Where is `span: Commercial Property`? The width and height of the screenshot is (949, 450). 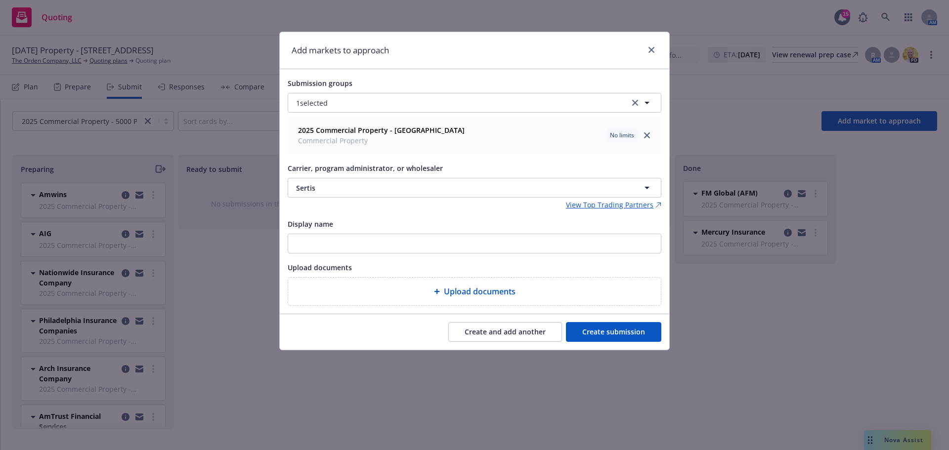
span: Commercial Property is located at coordinates (381, 140).